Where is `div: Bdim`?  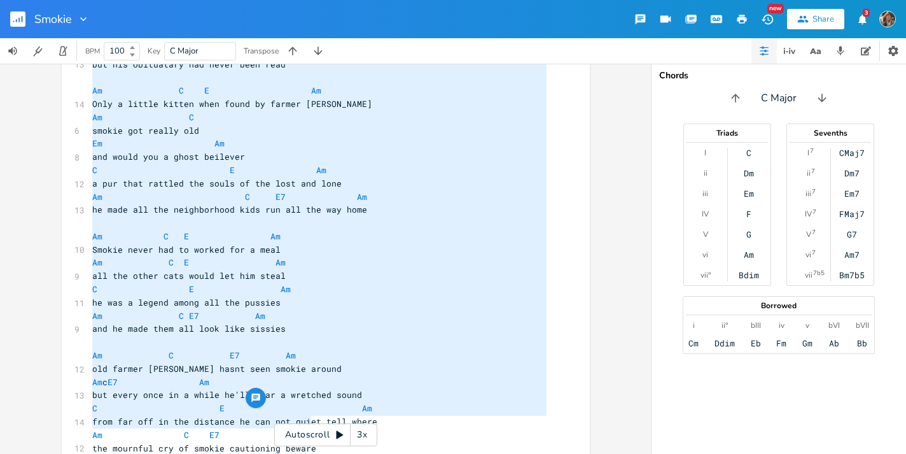
div: Bdim is located at coordinates (749, 275).